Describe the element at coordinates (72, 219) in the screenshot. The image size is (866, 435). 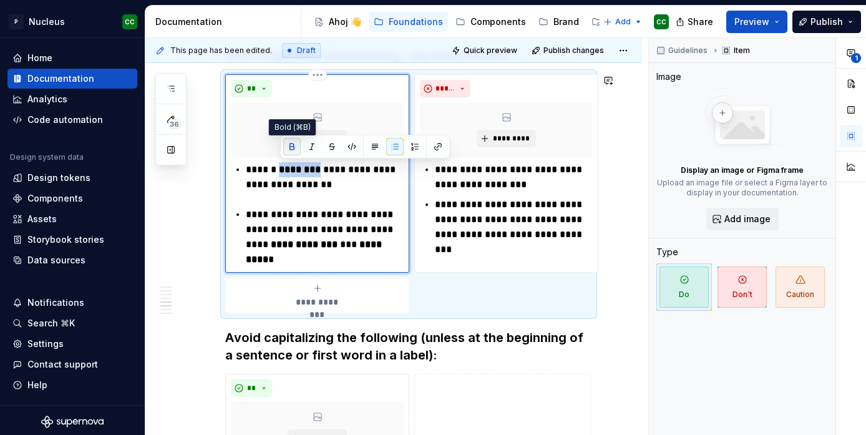
I see `a: Assets` at that location.